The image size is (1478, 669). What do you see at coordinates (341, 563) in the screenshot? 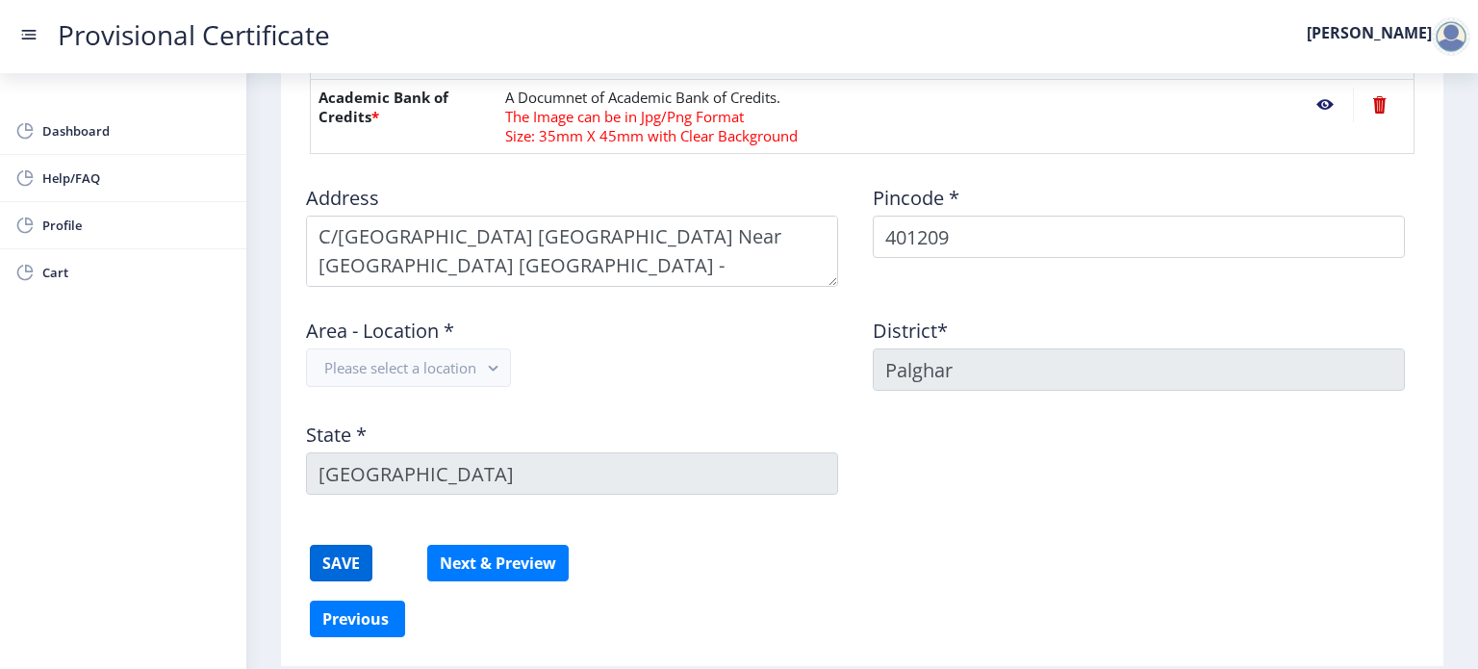
I see `button: SAVE` at bounding box center [341, 563].